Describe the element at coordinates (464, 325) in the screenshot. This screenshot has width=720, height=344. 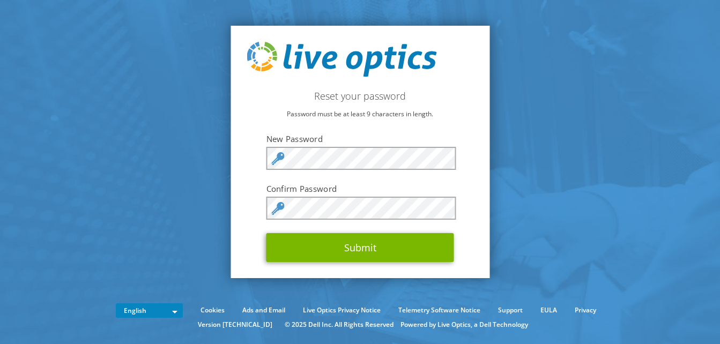
I see `li: Powered by Live Optics, a Dell Technology` at that location.